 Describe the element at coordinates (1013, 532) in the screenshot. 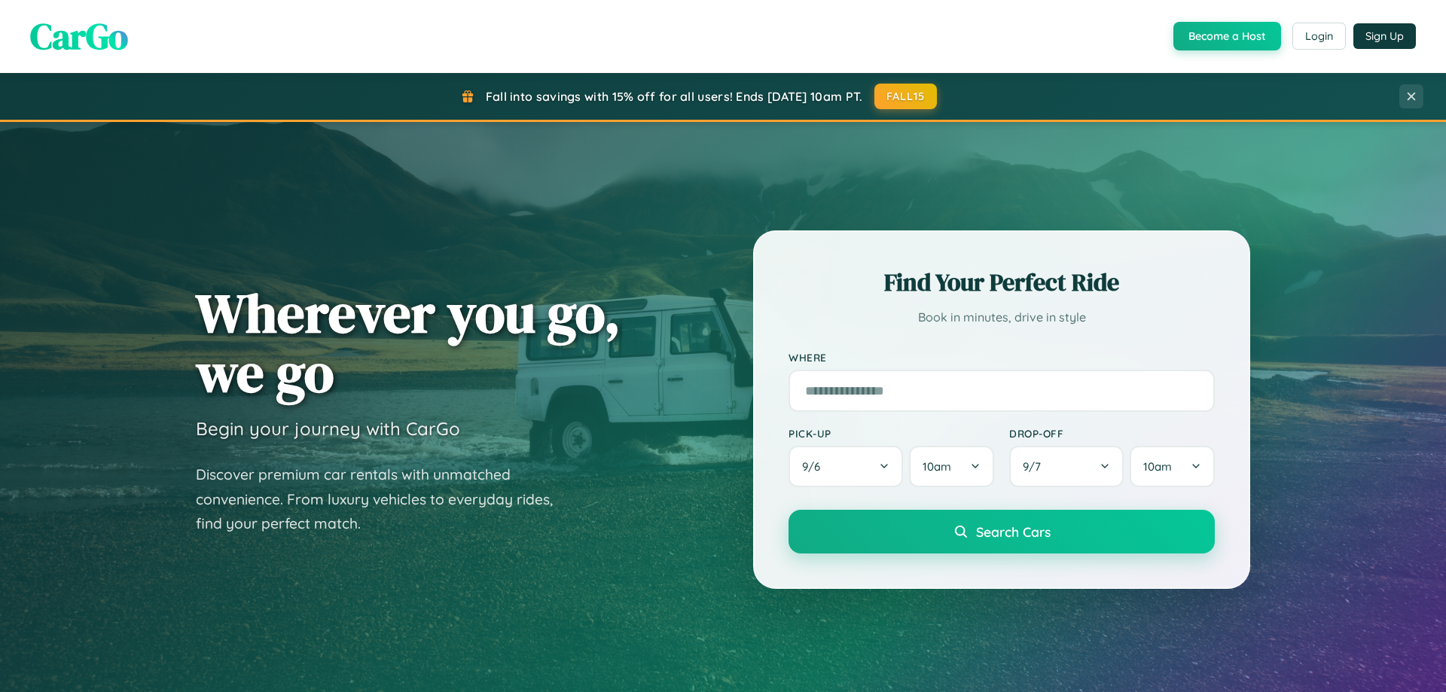

I see `span: Search Cars` at that location.